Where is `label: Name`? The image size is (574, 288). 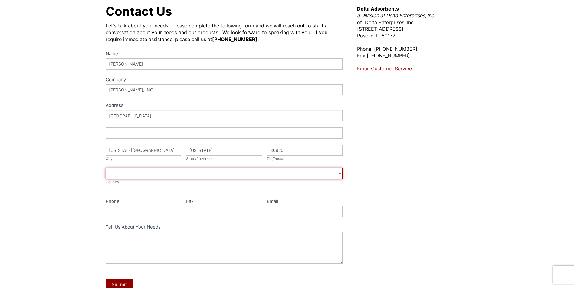
label: Name is located at coordinates (224, 54).